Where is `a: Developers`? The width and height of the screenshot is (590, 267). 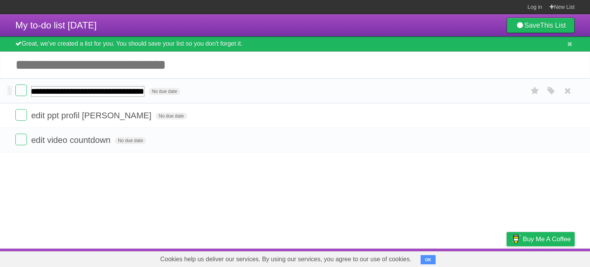 a: Developers is located at coordinates (445, 258).